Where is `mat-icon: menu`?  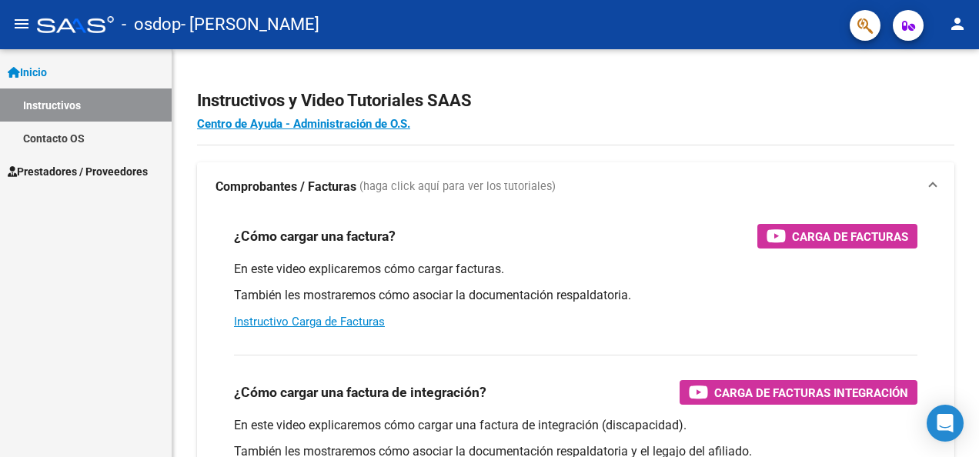 mat-icon: menu is located at coordinates (22, 24).